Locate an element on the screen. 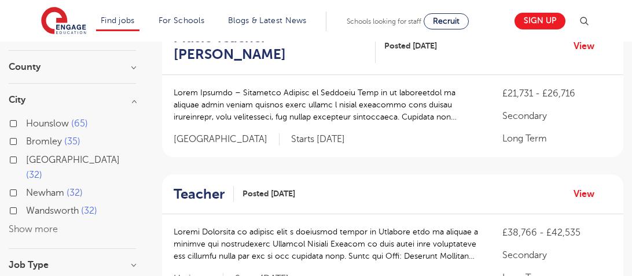 This screenshot has width=632, height=276. span: Recruit is located at coordinates (446, 21).